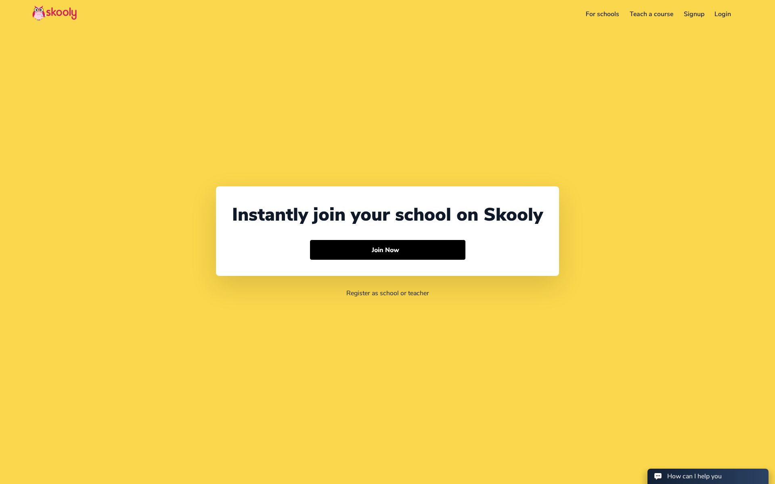 The width and height of the screenshot is (775, 484). Describe the element at coordinates (652, 14) in the screenshot. I see `a: Teach a course` at that location.